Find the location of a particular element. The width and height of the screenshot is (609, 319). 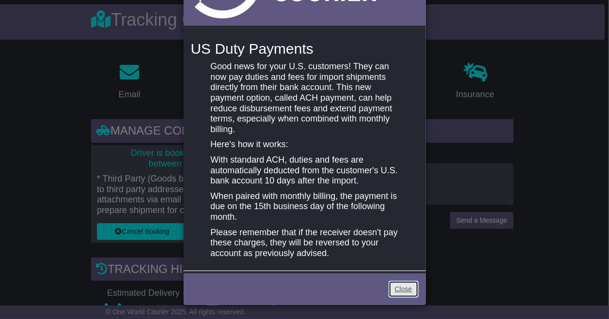

p: Please remember that if the receiver doesn't pay these charges, they will be reversed to your acc... is located at coordinates (304, 243).